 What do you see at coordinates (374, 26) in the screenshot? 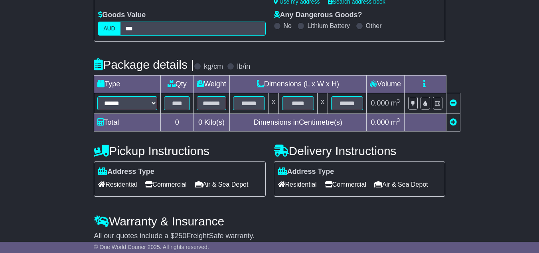
I see `label: Other` at bounding box center [374, 26].